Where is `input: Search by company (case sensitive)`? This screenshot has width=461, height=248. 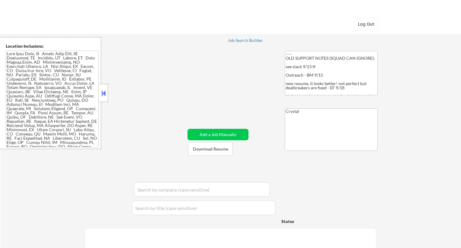 input: Search by company (case sensitive) is located at coordinates (202, 190).